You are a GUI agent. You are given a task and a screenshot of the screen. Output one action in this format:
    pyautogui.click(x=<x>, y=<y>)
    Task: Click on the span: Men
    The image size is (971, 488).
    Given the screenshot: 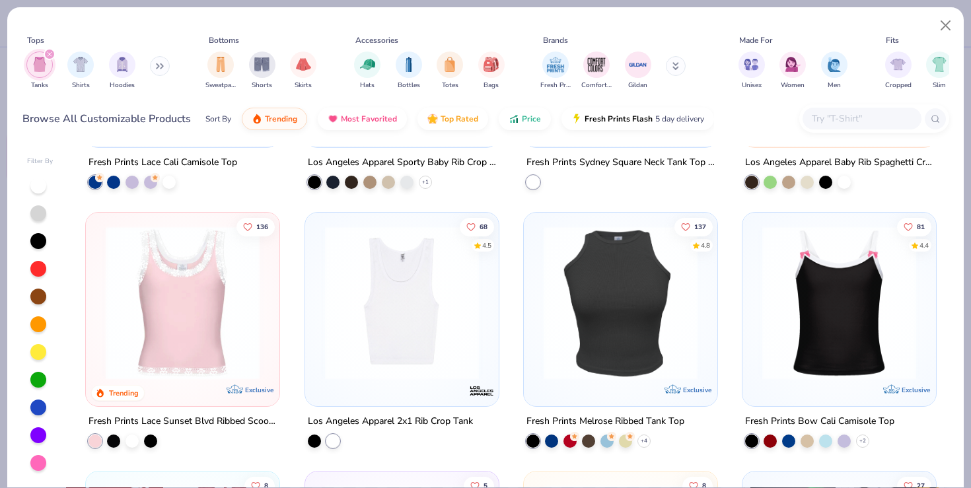 What is the action you would take?
    pyautogui.click(x=834, y=85)
    